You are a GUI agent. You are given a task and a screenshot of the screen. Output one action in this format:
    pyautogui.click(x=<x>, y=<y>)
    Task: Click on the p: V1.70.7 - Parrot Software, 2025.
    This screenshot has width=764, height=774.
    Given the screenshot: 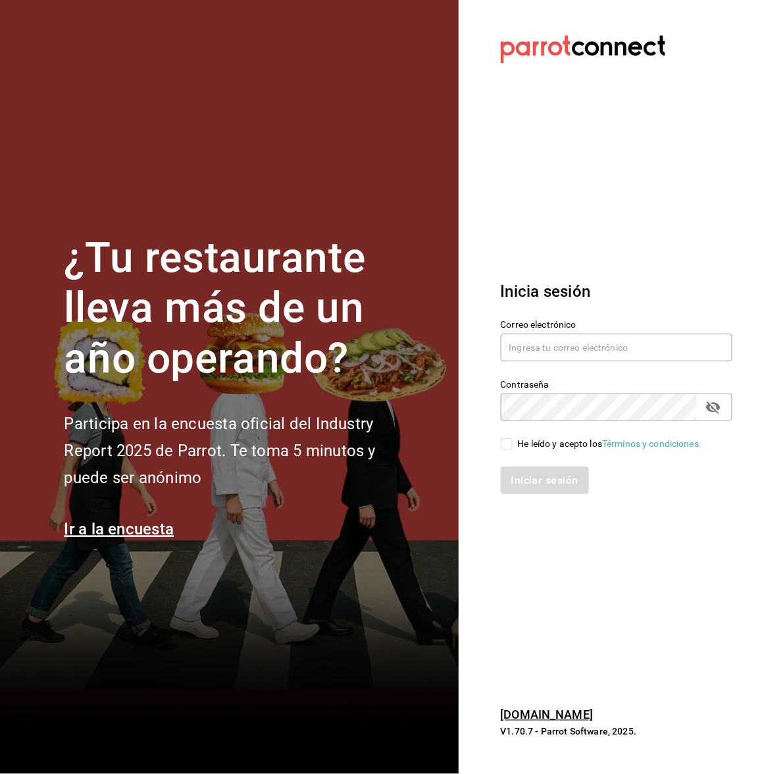 What is the action you would take?
    pyautogui.click(x=617, y=732)
    